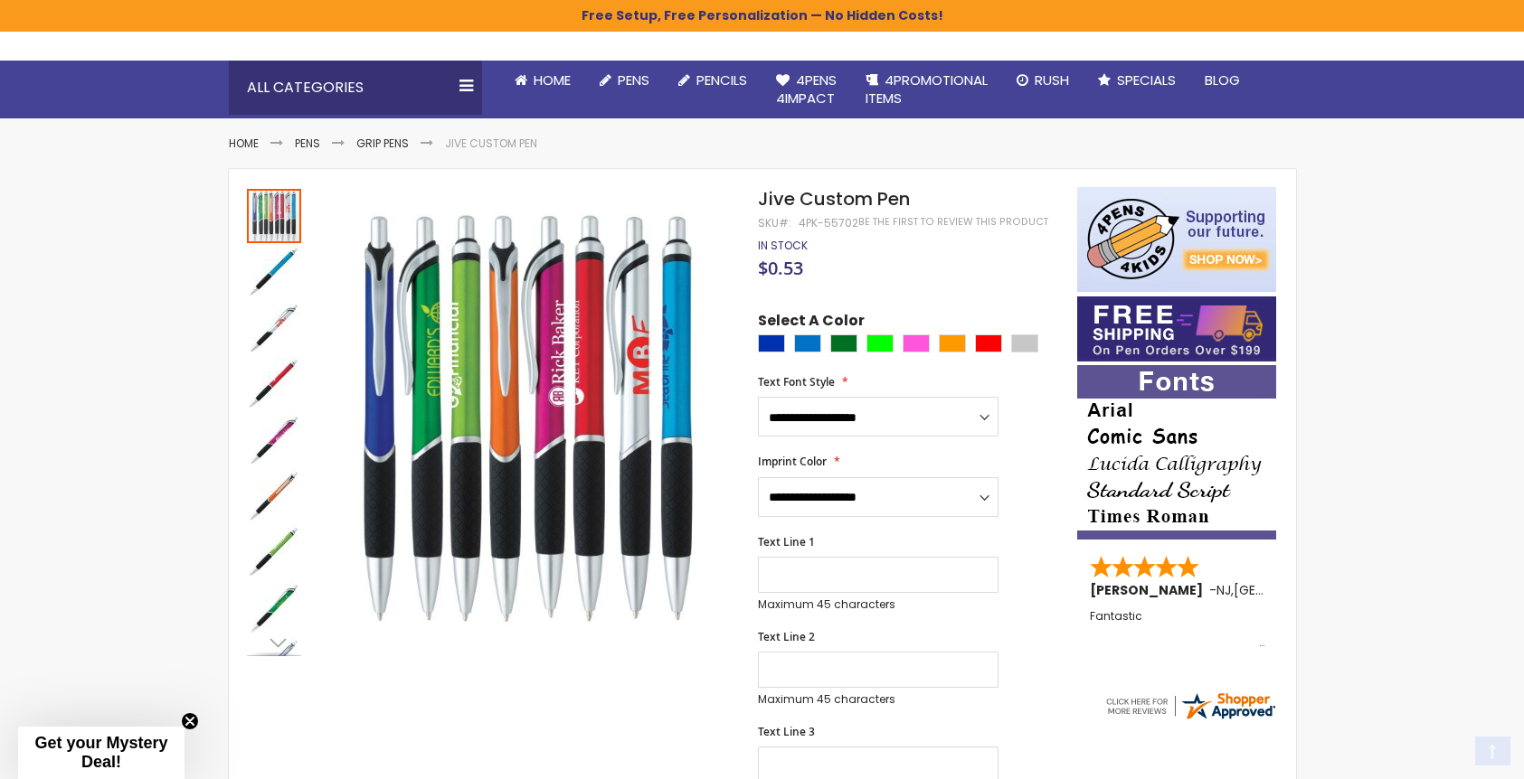  Describe the element at coordinates (1146, 80) in the screenshot. I see `span: Specials` at that location.